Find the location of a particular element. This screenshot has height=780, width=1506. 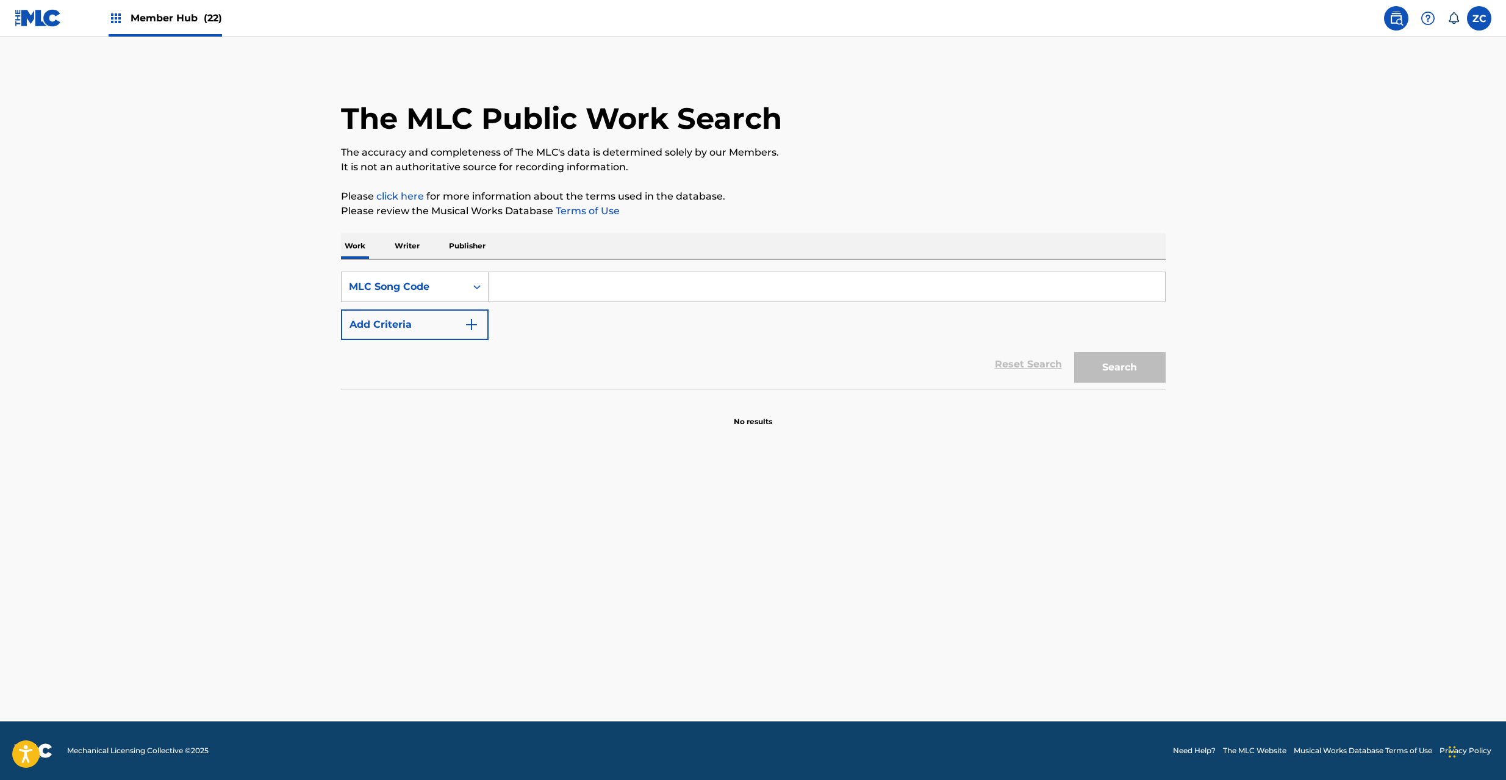

div: Chat Widget is located at coordinates (1476, 750).